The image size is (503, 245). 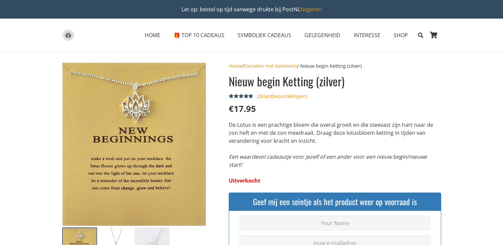 I want to click on a: 🎁 TOP 10 CADEAUS🎁 TOP 10 CADEAUS Menu, so click(x=199, y=35).